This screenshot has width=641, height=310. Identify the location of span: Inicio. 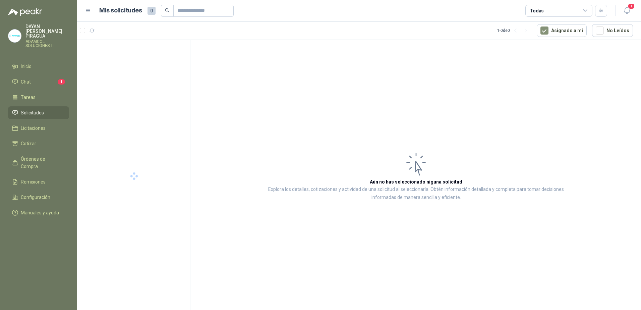
(26, 66).